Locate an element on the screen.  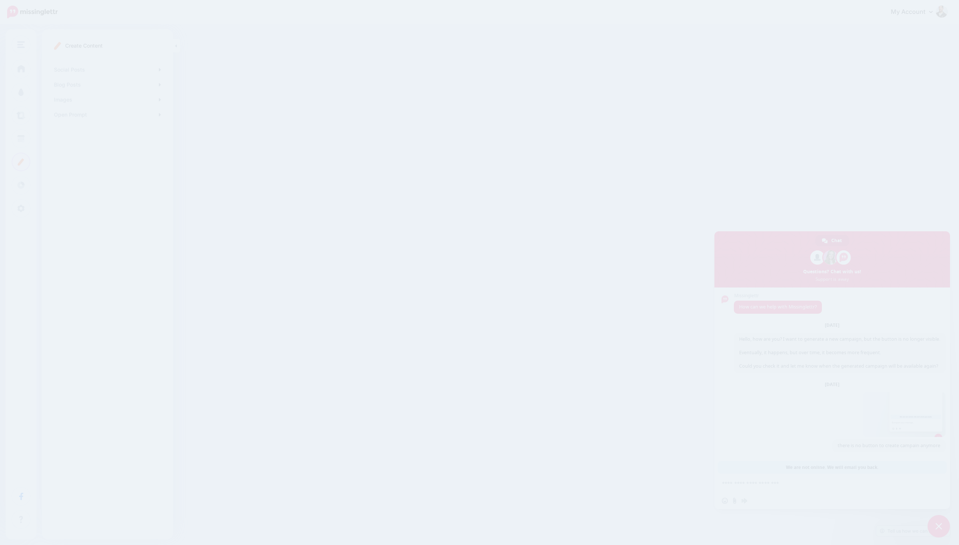
a: Open Prompt is located at coordinates (108, 115).